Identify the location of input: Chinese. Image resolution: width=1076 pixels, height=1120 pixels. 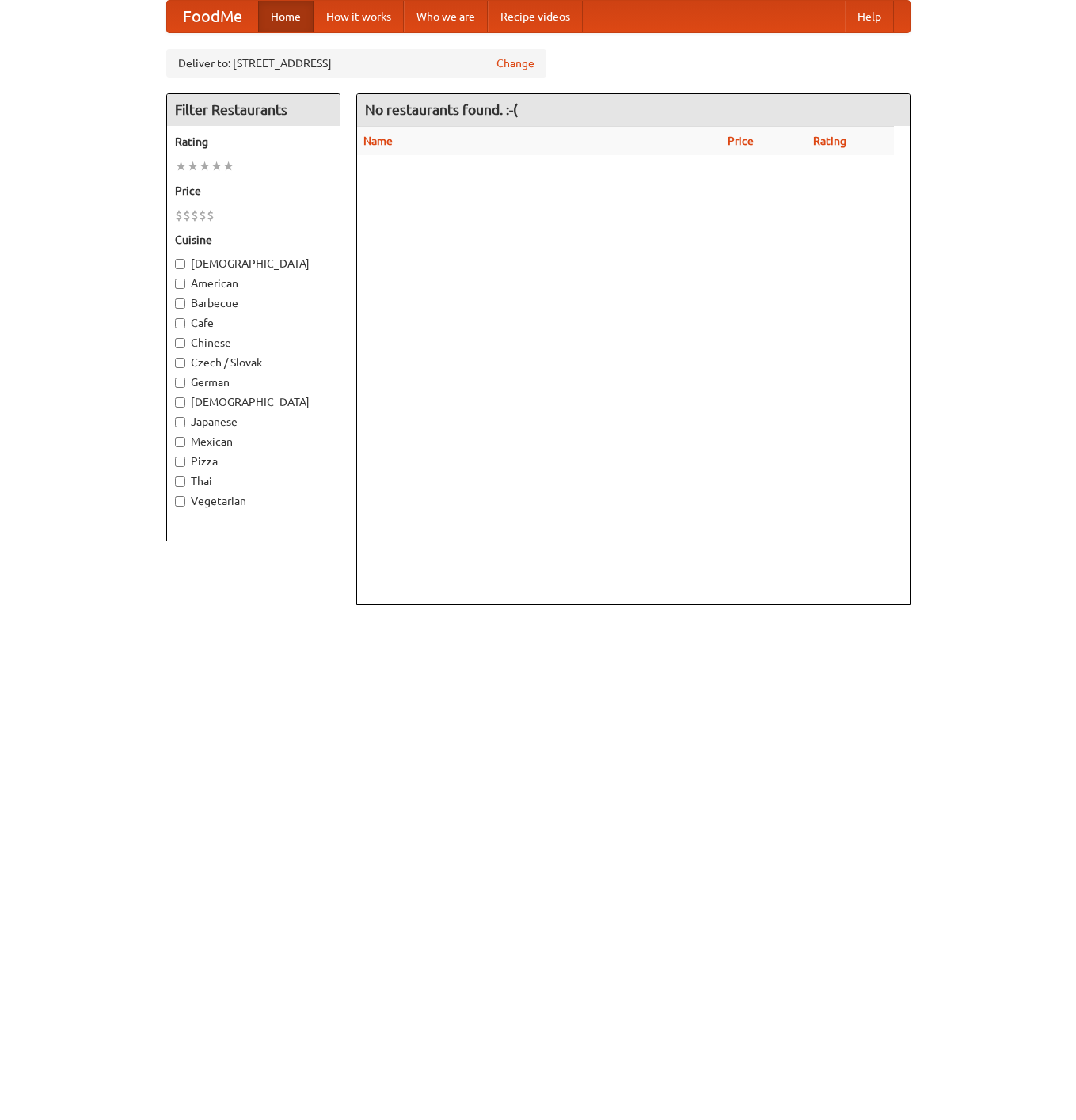
(179, 343).